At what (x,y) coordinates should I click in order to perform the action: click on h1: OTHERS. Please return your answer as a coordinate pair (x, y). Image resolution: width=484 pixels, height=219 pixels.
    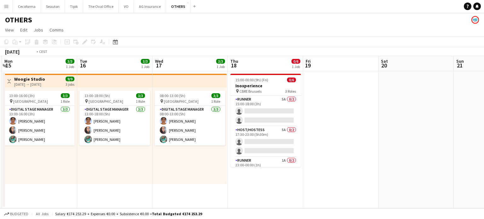
    Looking at the image, I should click on (19, 20).